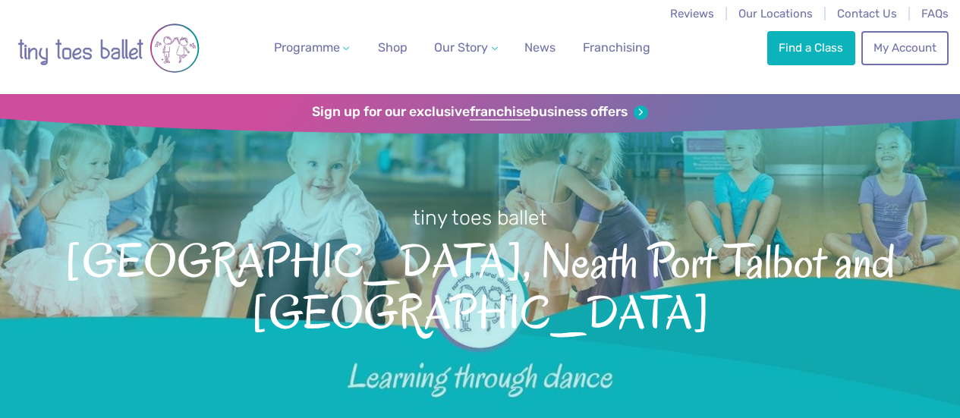  I want to click on span: News, so click(540, 47).